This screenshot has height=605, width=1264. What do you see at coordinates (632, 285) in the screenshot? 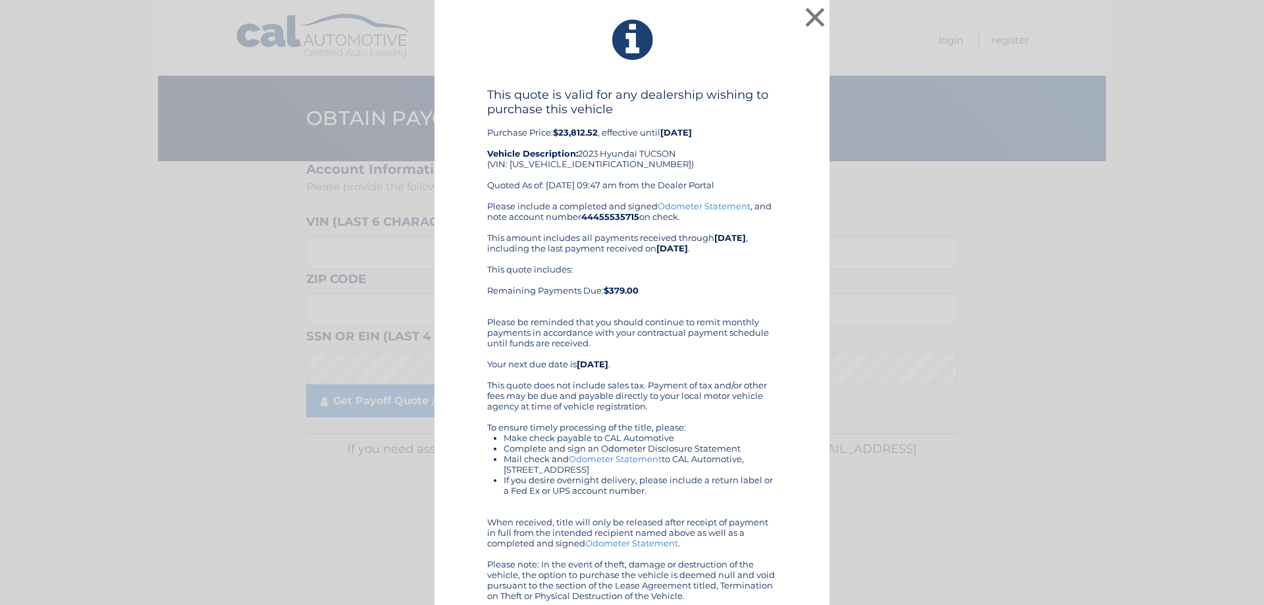
I see `div: This quote includes: Remaining Payments Due:` at bounding box center [632, 285].